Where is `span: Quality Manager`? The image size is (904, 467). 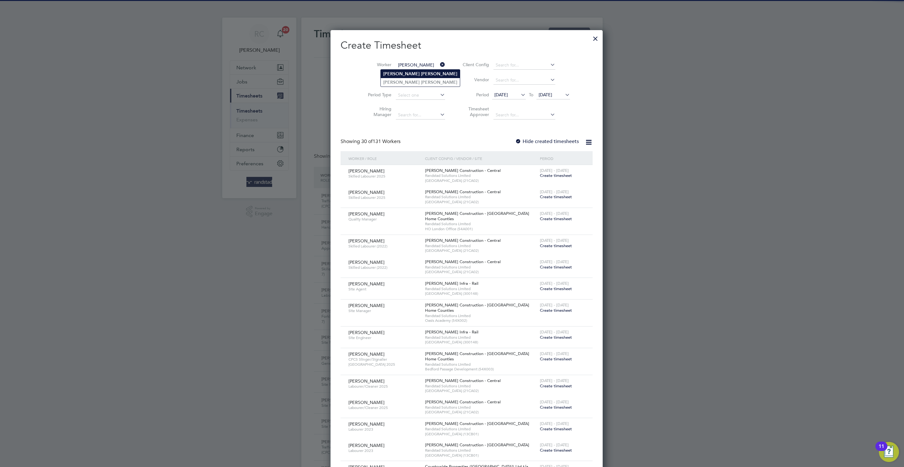
span: Quality Manager is located at coordinates (384, 219).